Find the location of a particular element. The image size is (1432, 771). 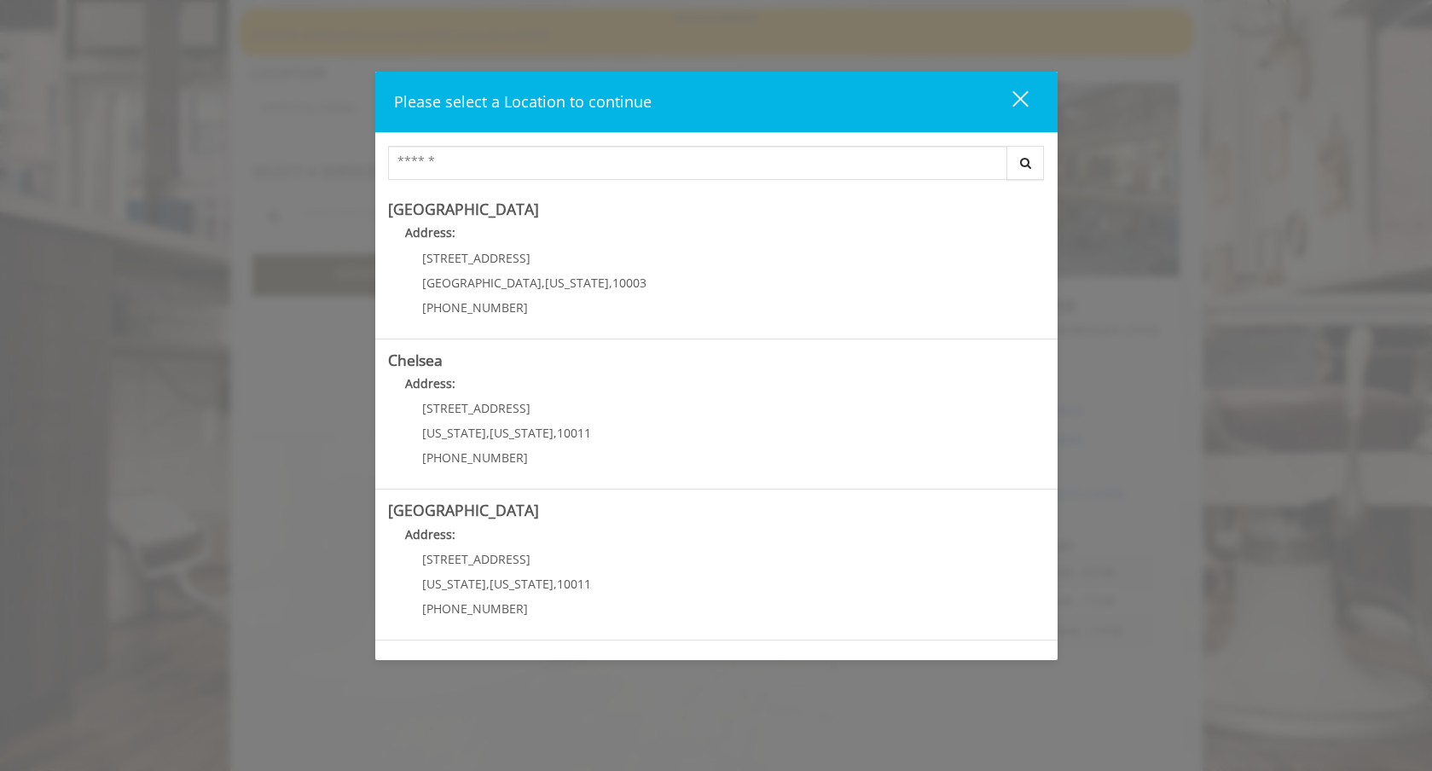

div: Center Select is located at coordinates (717, 167).